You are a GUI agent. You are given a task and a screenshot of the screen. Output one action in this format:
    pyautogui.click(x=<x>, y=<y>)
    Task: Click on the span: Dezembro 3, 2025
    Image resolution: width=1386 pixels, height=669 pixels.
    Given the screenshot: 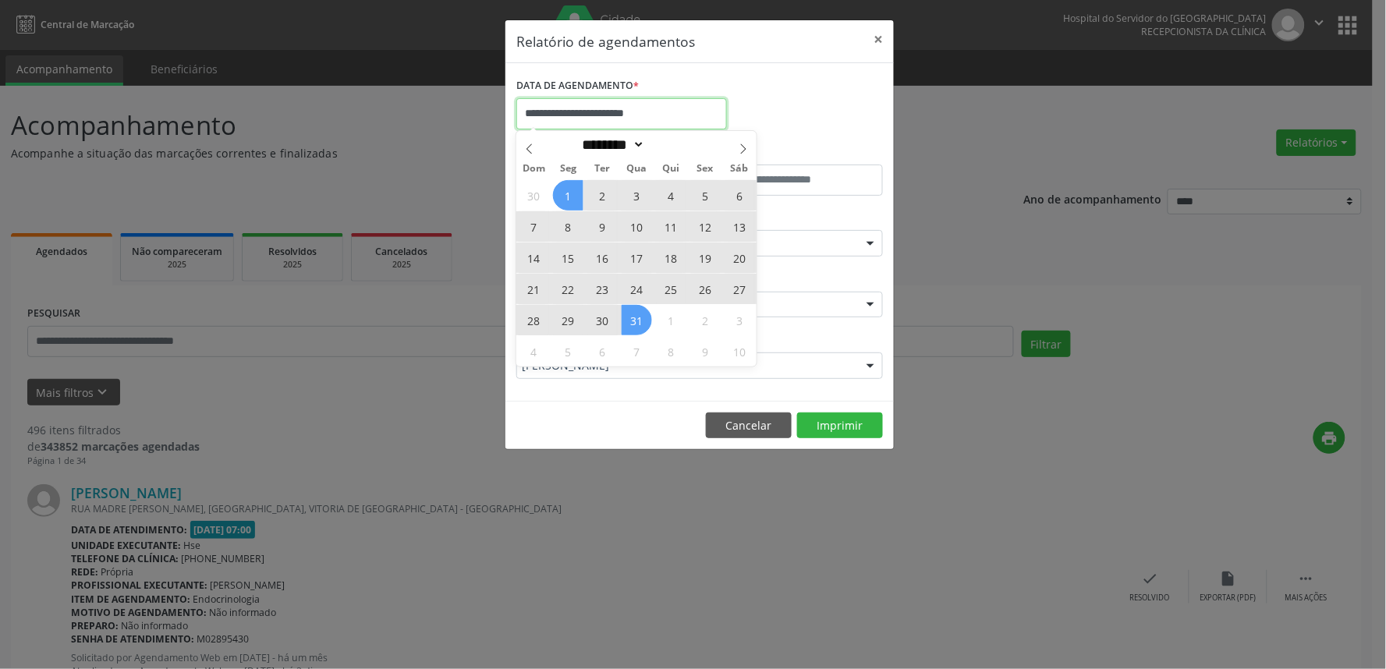 What is the action you would take?
    pyautogui.click(x=637, y=195)
    